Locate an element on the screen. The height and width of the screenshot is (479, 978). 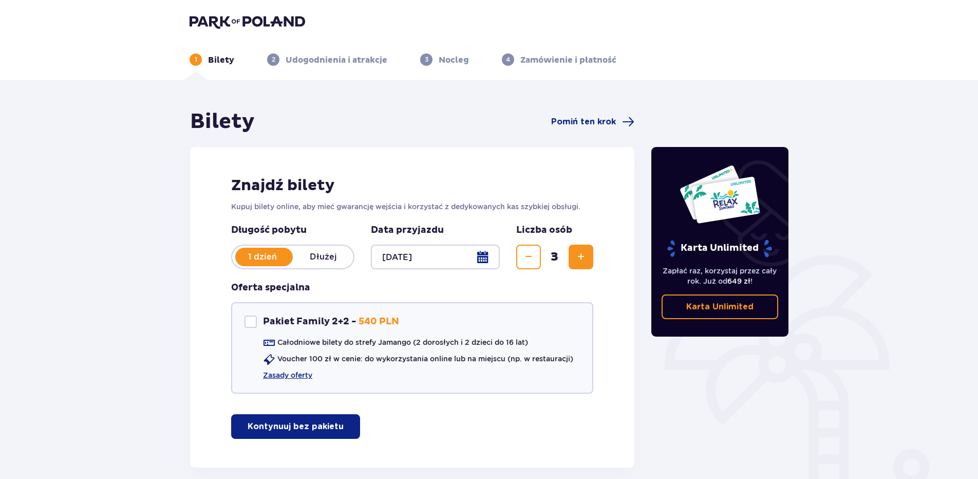
p: Kupuj bilety online, aby mieć gwarancję wejścia i korzystać z dedykowanych kas szybkiej obsługi. is located at coordinates (412, 206).